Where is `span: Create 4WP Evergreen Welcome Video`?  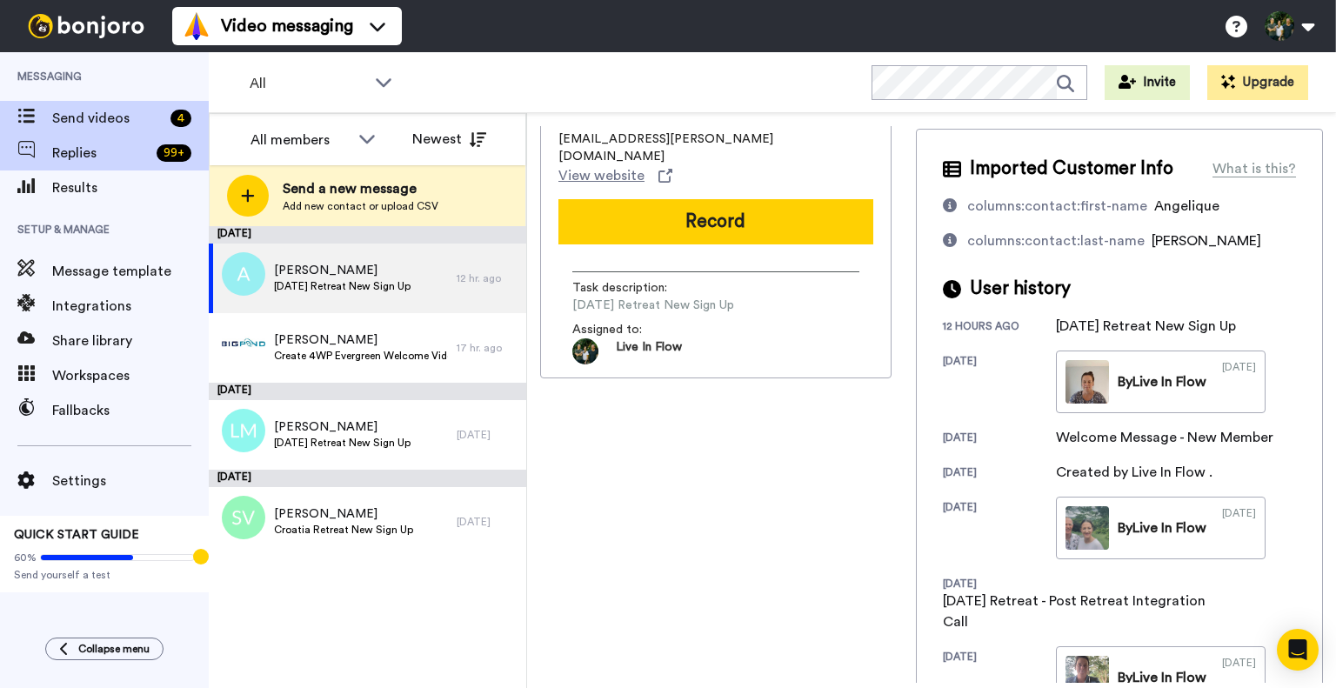
span: Create 4WP Evergreen Welcome Video is located at coordinates (361, 356).